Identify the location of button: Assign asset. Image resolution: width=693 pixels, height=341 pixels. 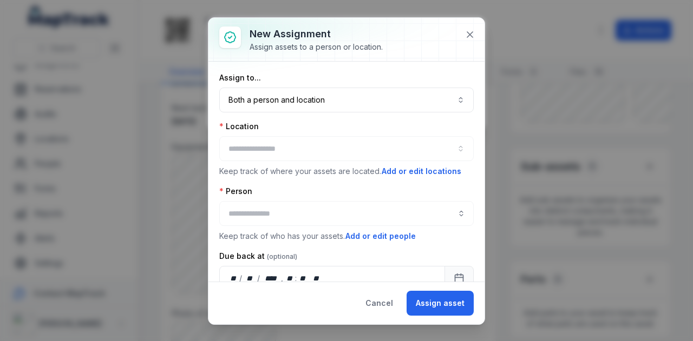
(440, 304).